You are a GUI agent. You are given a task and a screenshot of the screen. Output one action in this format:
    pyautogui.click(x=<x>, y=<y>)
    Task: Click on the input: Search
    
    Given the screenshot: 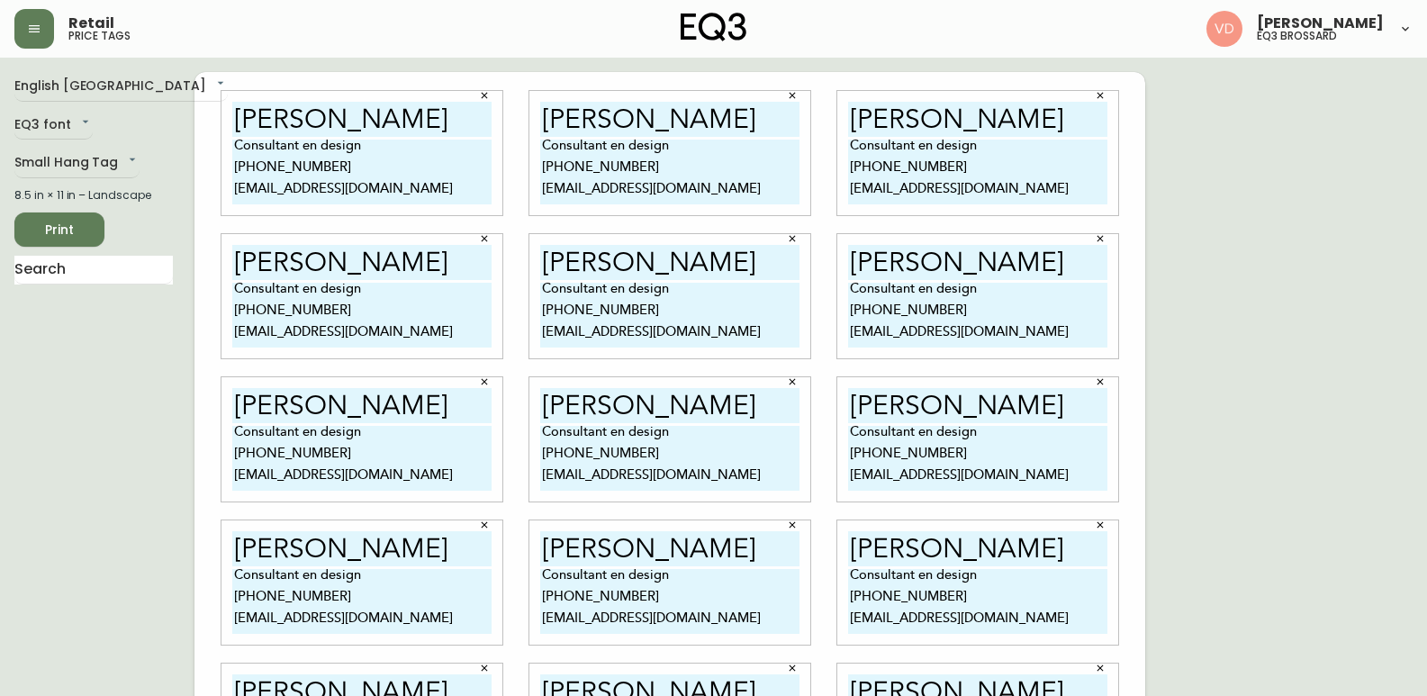 What is the action you would take?
    pyautogui.click(x=94, y=270)
    